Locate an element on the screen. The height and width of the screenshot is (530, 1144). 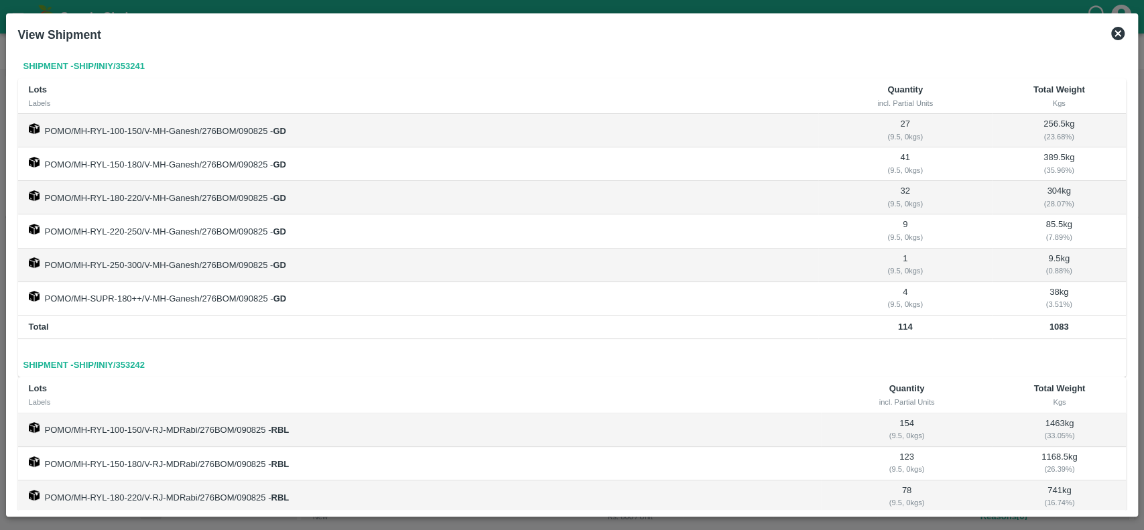
td: 741 kg is located at coordinates (1059, 497).